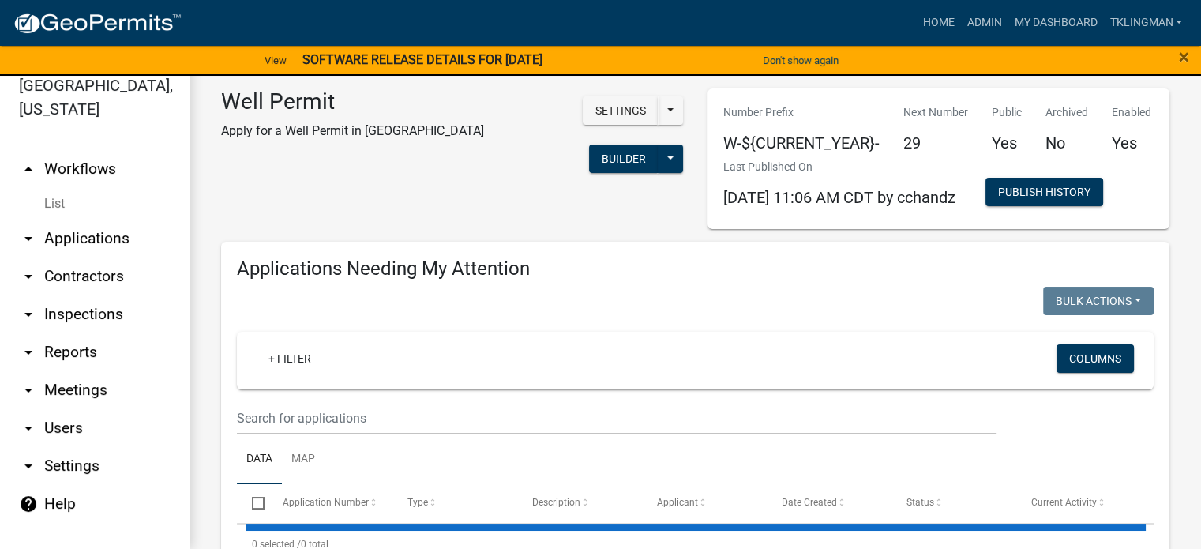 This screenshot has height=549, width=1201. I want to click on datatable-header-cell: Status, so click(954, 503).